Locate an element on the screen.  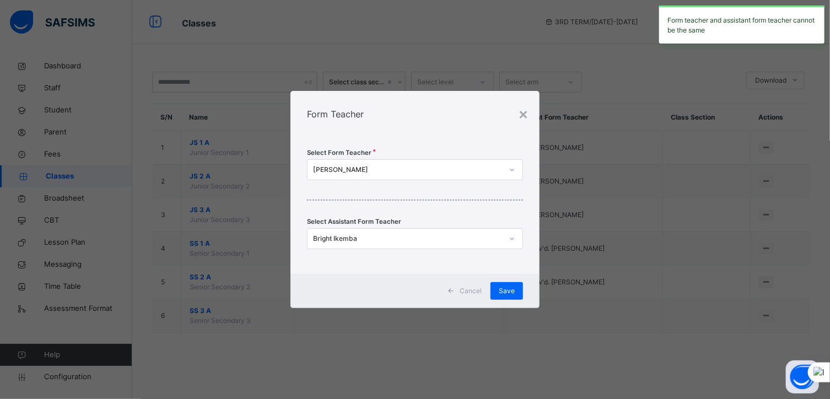
button: Open asap is located at coordinates (803, 377).